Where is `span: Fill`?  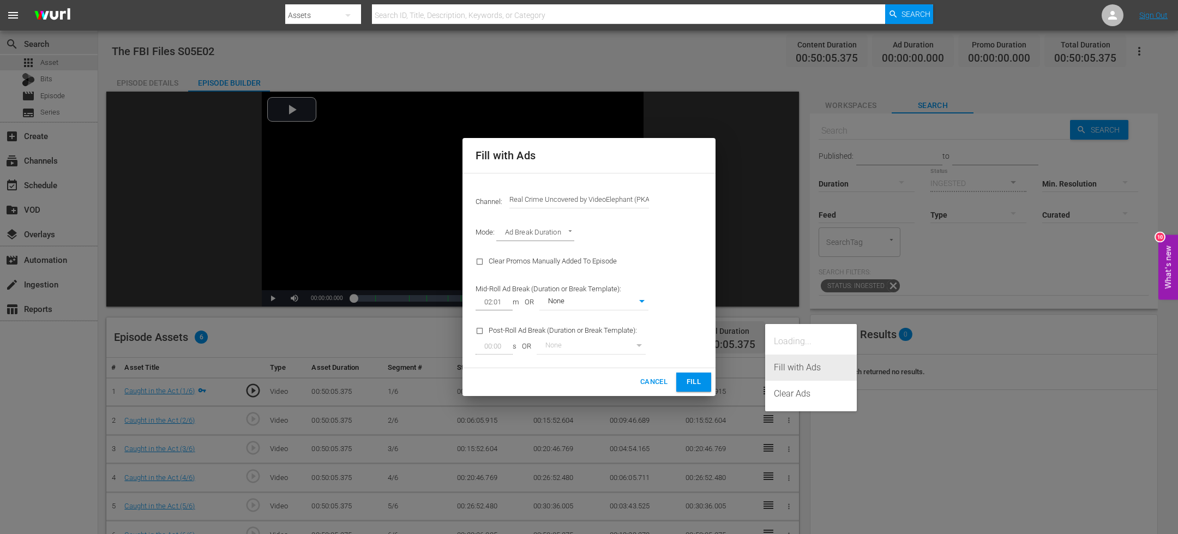
span: Fill is located at coordinates (694, 382).